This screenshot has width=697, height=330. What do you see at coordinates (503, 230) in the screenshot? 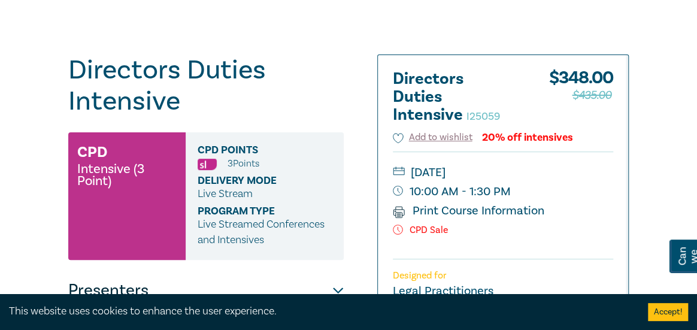
I see `p: CPD Sale` at bounding box center [503, 230].